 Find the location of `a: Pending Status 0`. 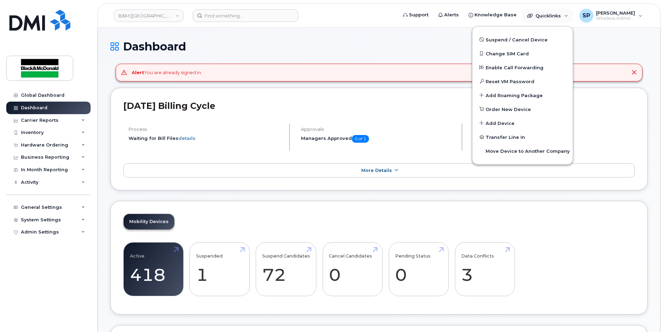

a: Pending Status 0 is located at coordinates (418, 269).